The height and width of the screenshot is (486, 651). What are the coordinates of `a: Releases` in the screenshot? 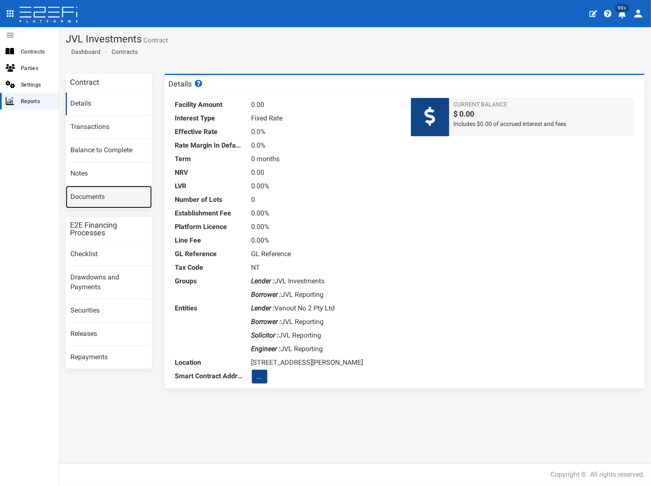 It's located at (109, 334).